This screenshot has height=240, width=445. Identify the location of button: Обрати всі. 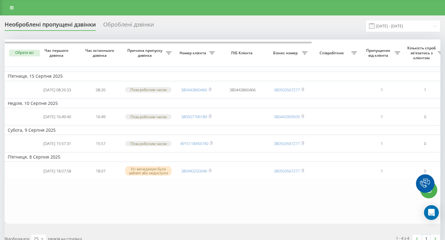
(24, 53).